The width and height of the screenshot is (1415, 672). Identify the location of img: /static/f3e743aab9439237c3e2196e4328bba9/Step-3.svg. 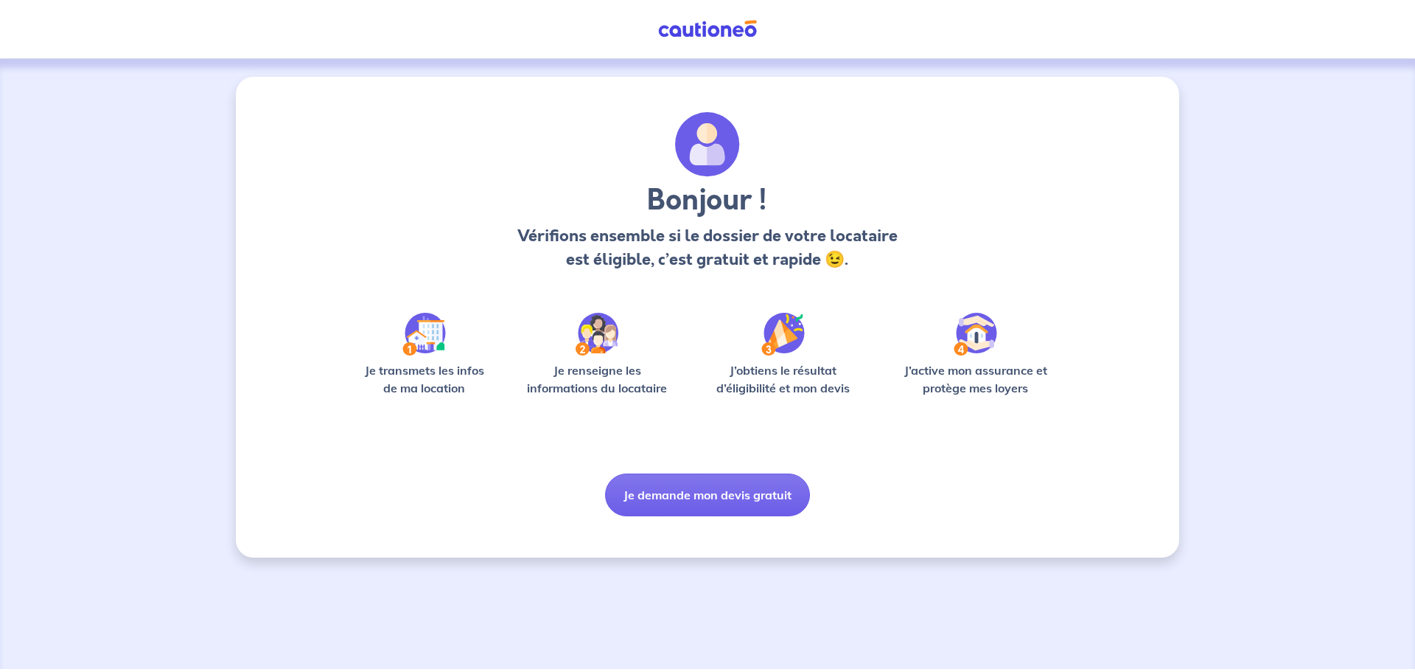
(783, 334).